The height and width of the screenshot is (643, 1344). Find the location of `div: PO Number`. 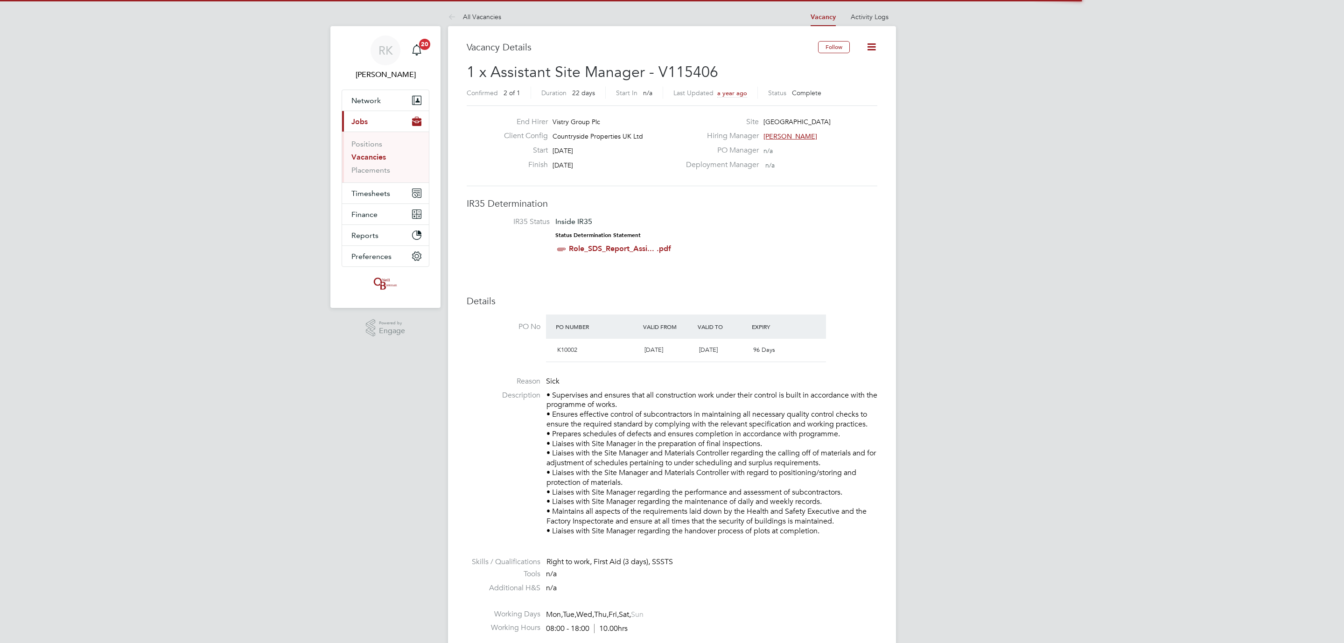

div: PO Number is located at coordinates (597, 327).